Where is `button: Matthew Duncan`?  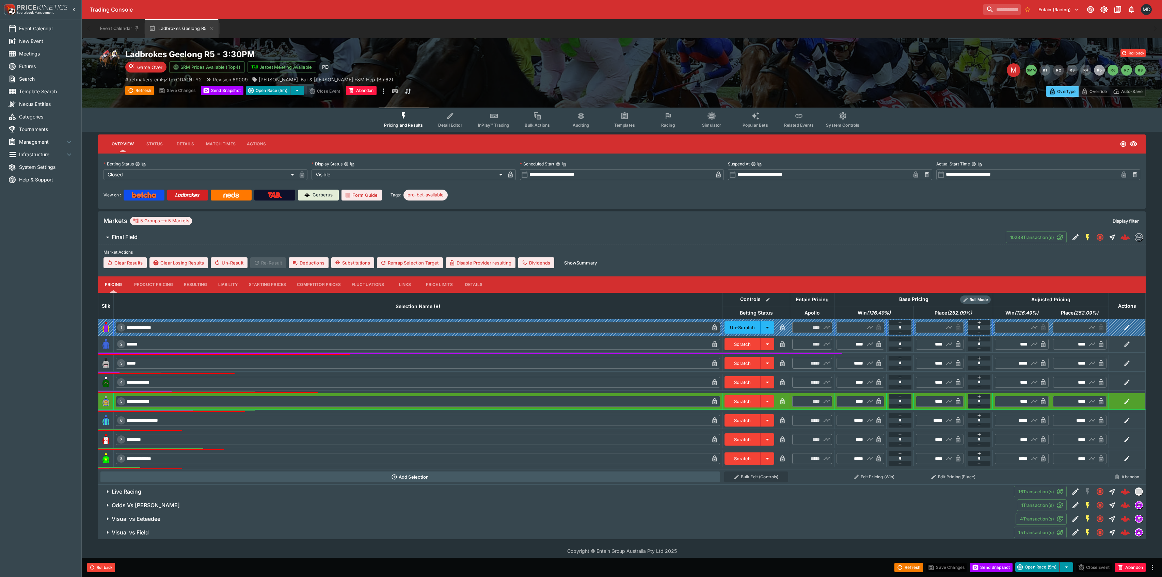
button: Matthew Duncan is located at coordinates (1146, 10).